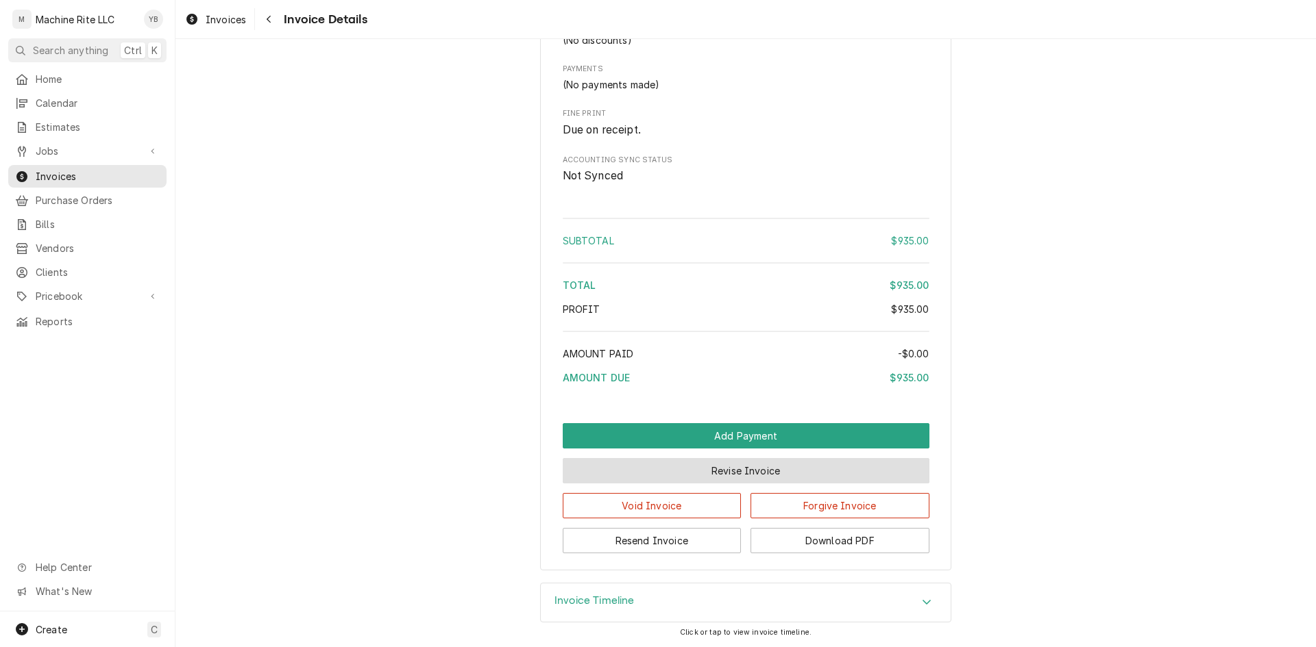 The height and width of the screenshot is (647, 1316). I want to click on span: What's New, so click(97, 591).